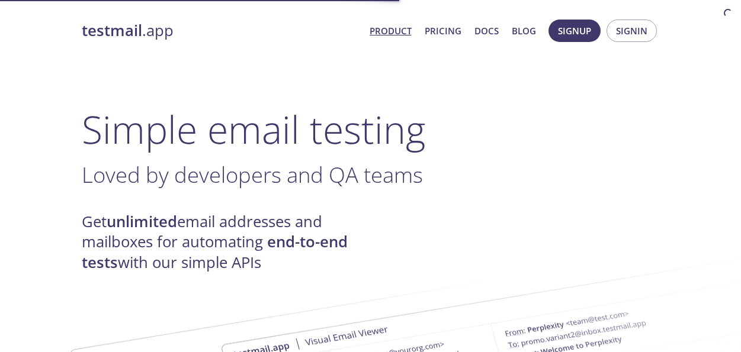 This screenshot has width=741, height=352. I want to click on button: Signin, so click(631, 31).